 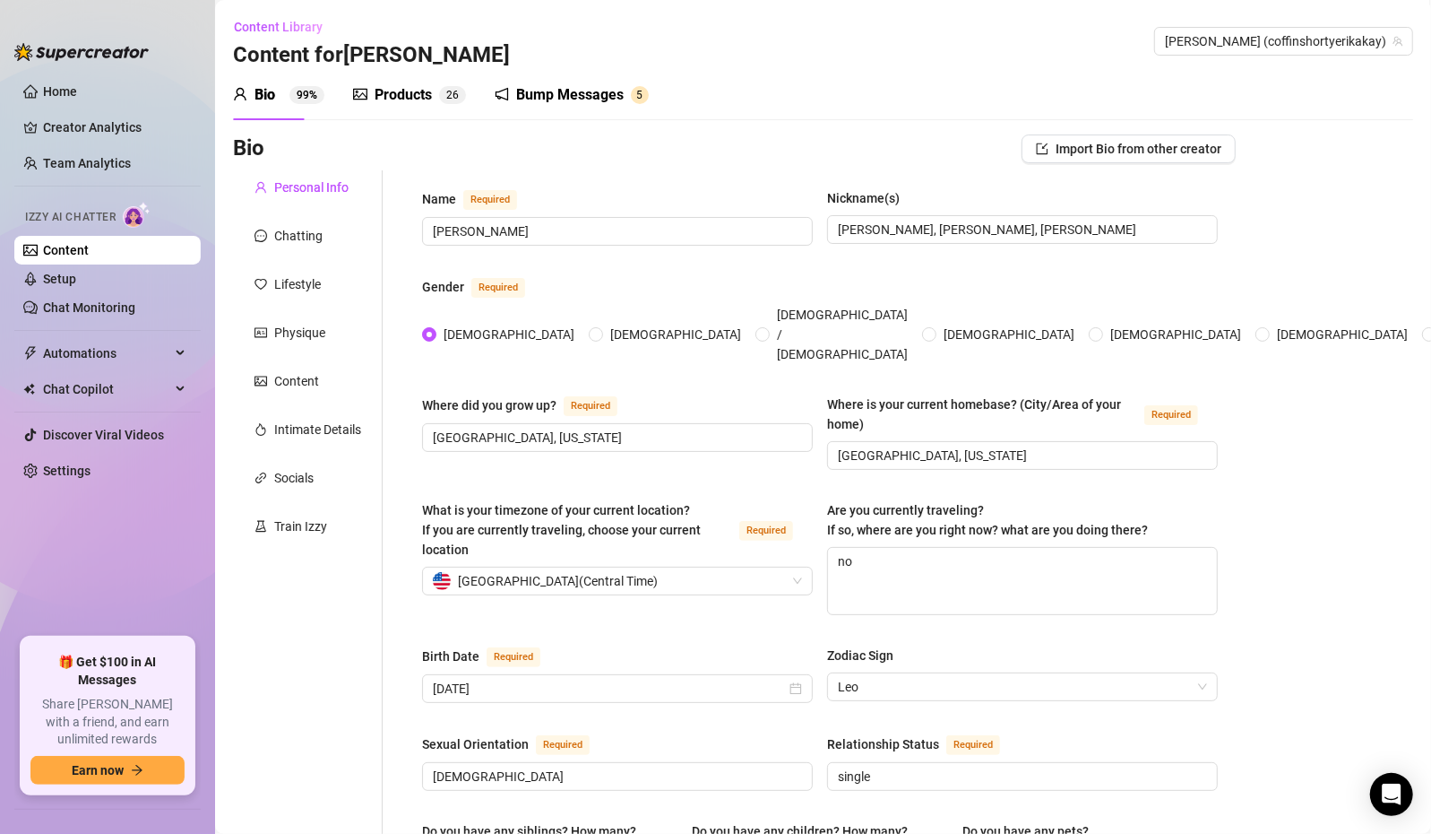 I want to click on a: Content, so click(x=65, y=250).